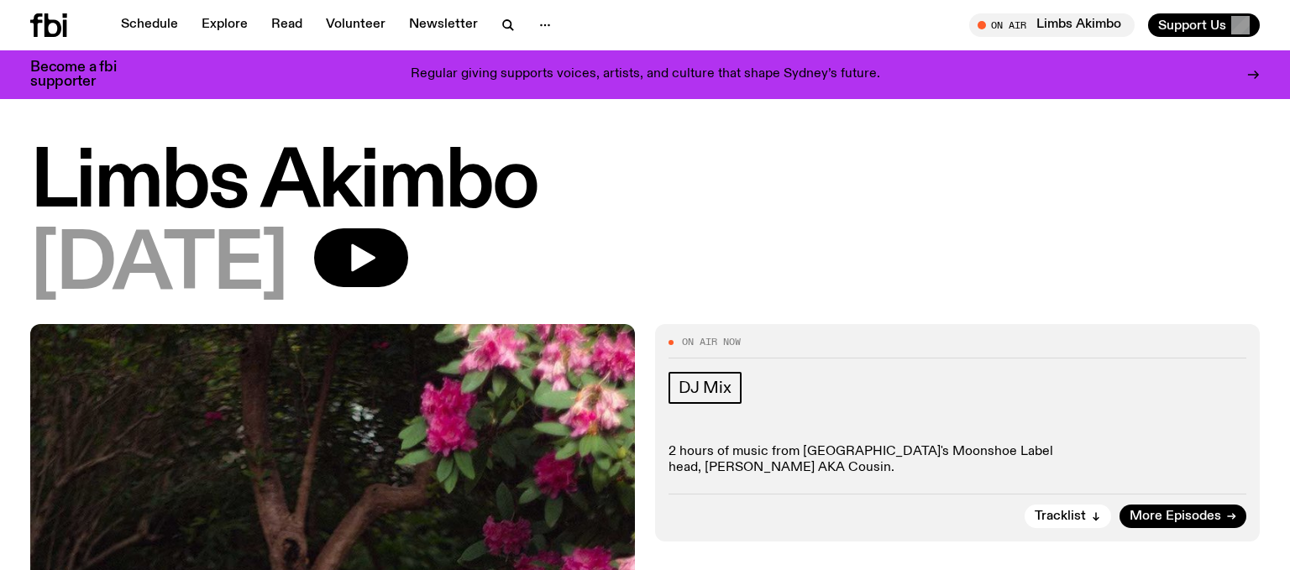  I want to click on a: Volunteer, so click(355, 25).